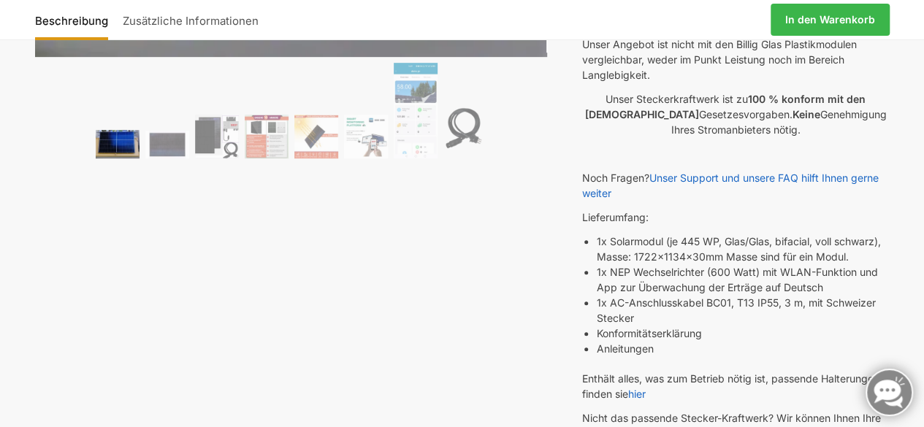 The image size is (924, 427). I want to click on li: Anleitungen, so click(742, 349).